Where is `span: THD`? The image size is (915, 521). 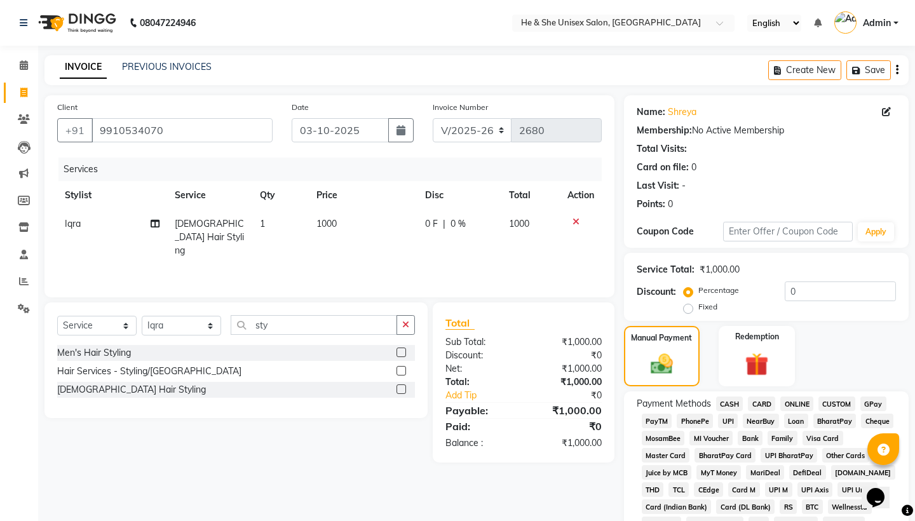 span: THD is located at coordinates (652, 489).